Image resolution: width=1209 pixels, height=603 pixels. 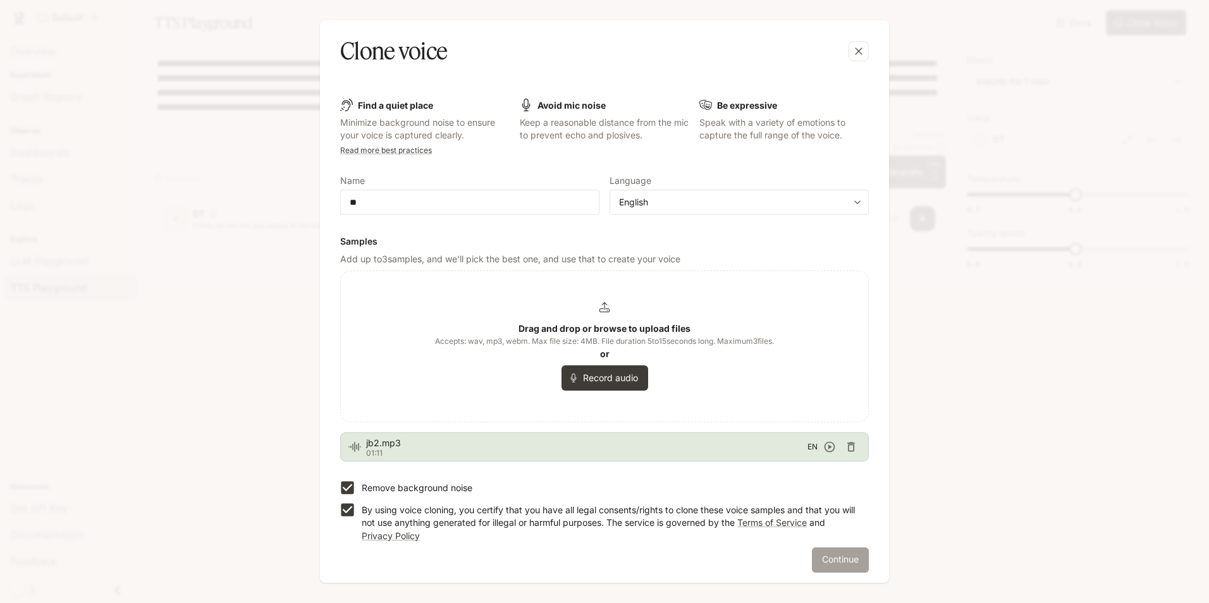 What do you see at coordinates (587, 453) in the screenshot?
I see `p: 01:11` at bounding box center [587, 453].